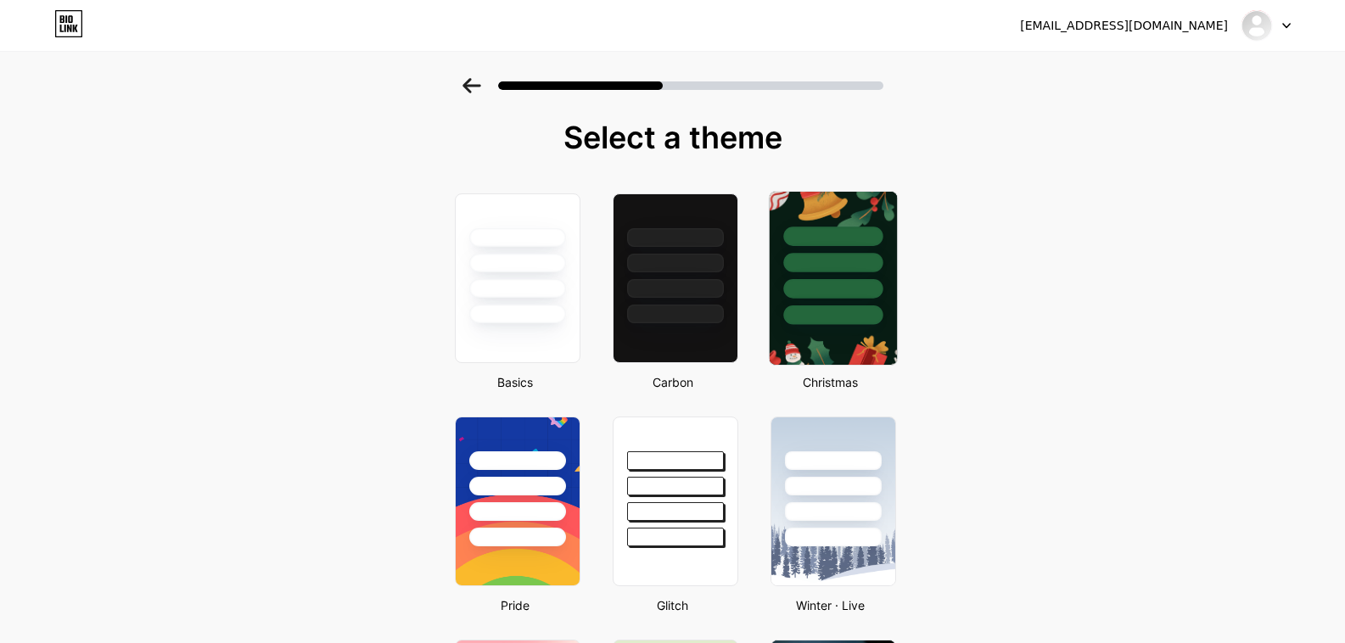 Image resolution: width=1345 pixels, height=643 pixels. Describe the element at coordinates (515, 382) in the screenshot. I see `div: Basics` at that location.